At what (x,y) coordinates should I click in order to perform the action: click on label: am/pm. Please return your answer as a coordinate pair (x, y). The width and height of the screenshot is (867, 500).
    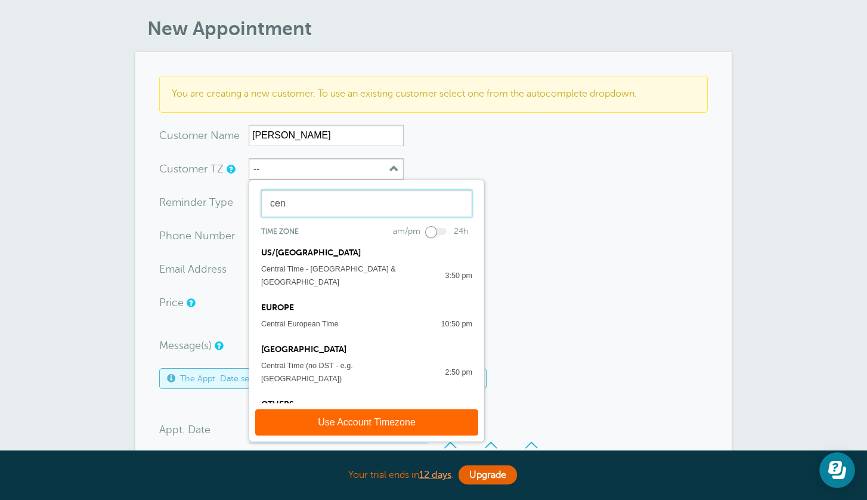
    Looking at the image, I should click on (407, 231).